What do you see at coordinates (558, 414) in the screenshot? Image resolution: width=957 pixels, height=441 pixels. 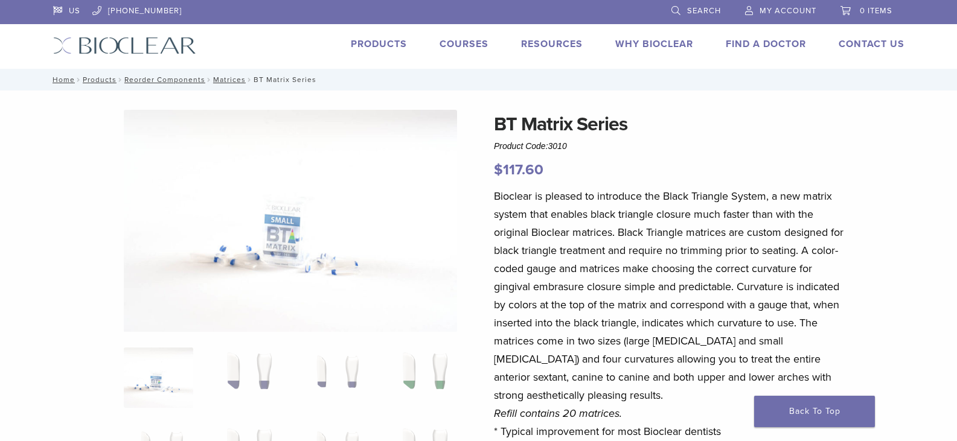 I see `em: Refill contains 20 matrices.` at bounding box center [558, 414].